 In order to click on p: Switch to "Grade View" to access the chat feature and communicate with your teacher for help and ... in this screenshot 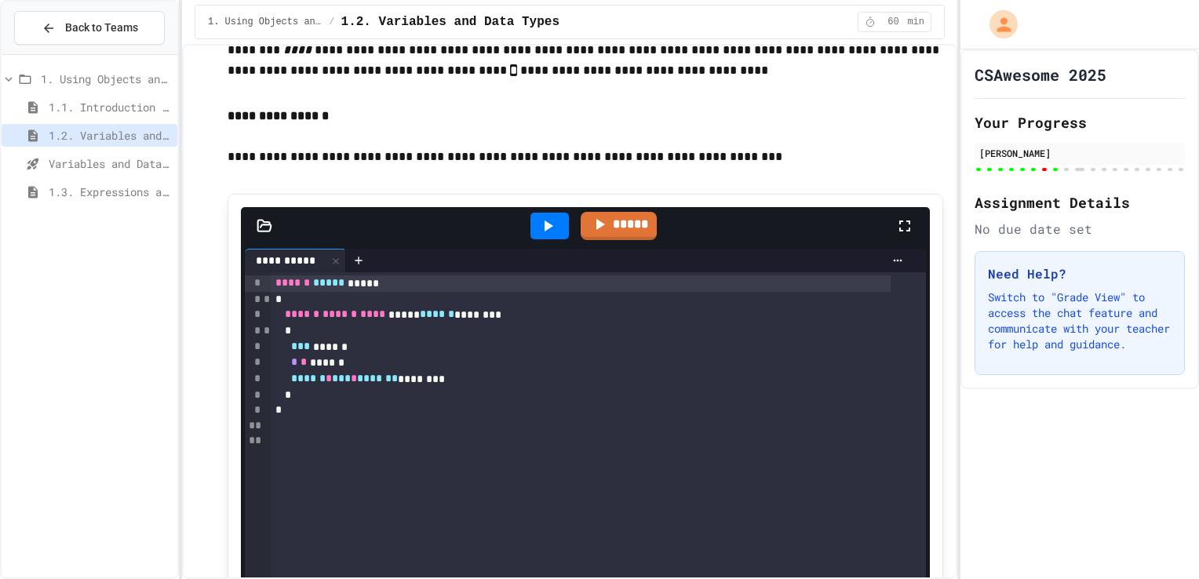, I will do `click(1080, 321)`.